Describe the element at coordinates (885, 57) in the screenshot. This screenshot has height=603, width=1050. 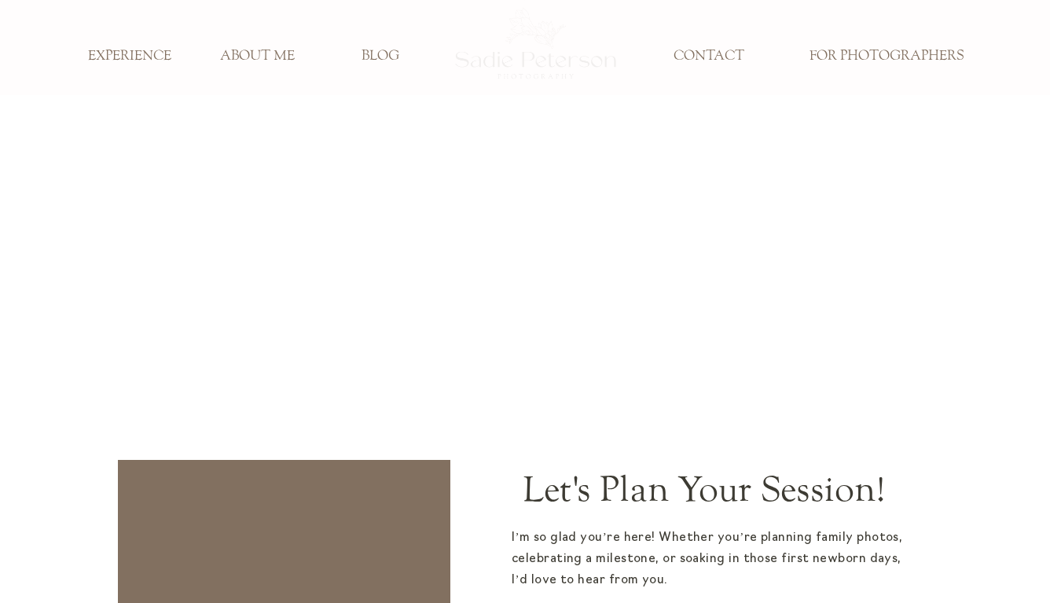
I see `h3: FOR PHOTOGRAPHERS` at that location.